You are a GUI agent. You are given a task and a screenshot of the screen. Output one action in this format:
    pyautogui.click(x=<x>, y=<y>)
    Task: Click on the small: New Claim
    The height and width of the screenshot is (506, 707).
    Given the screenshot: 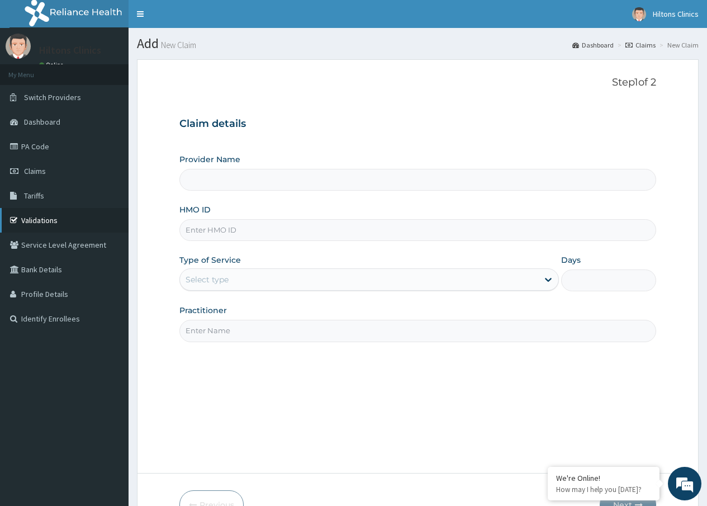 What is the action you would take?
    pyautogui.click(x=177, y=45)
    